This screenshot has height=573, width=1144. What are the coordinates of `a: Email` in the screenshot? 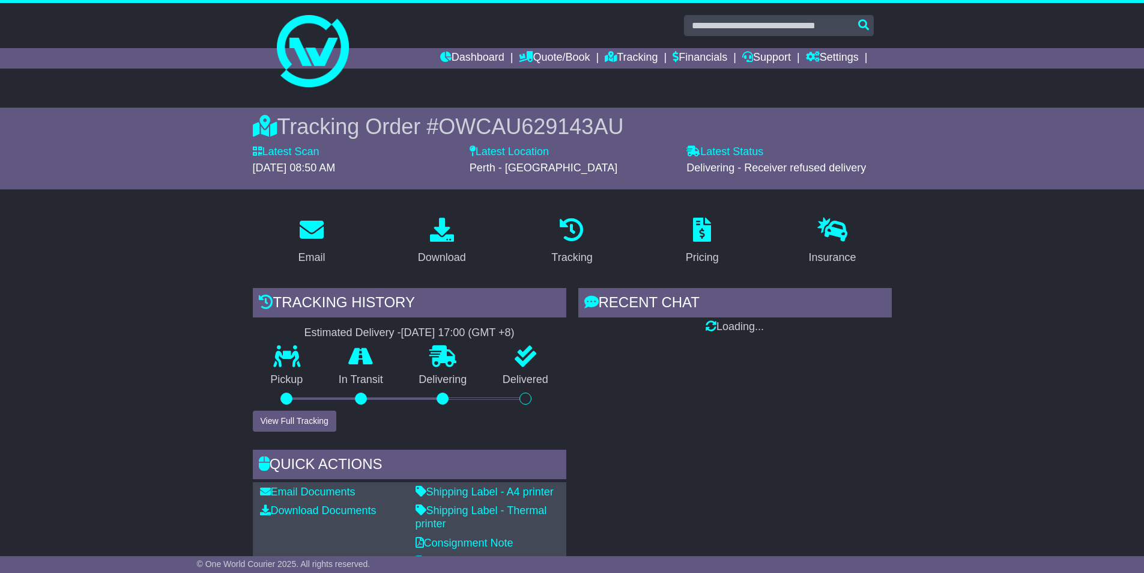 It's located at (311, 242).